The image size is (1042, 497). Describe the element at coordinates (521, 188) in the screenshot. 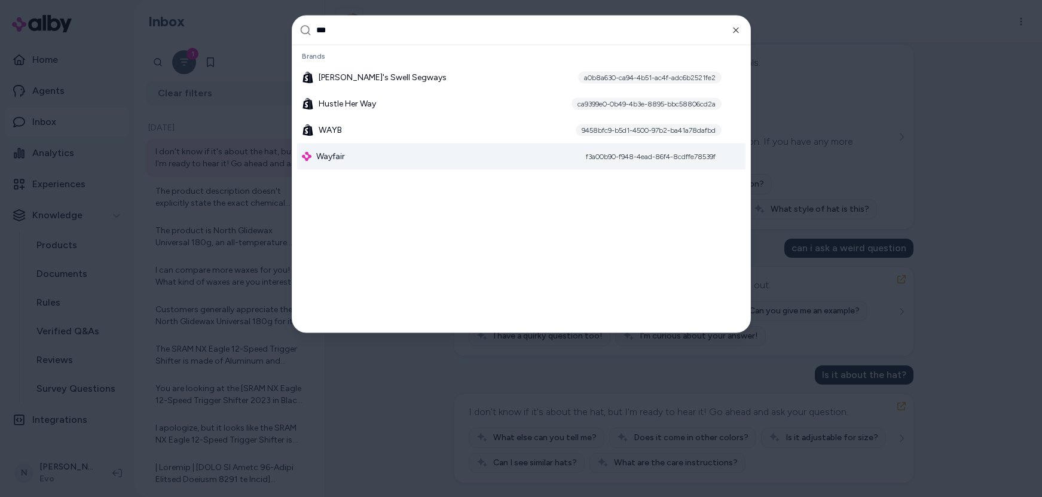

I see `div: Suggestions` at that location.